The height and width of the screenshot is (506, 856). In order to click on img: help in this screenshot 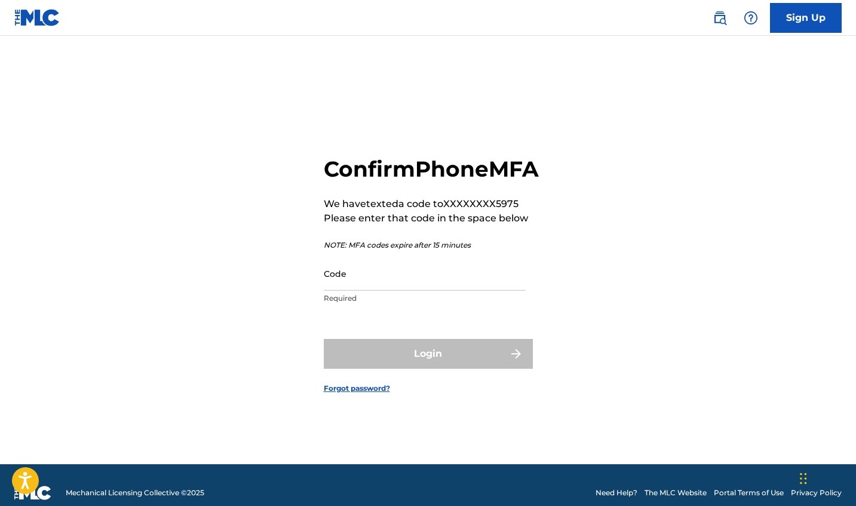, I will do `click(750, 18)`.